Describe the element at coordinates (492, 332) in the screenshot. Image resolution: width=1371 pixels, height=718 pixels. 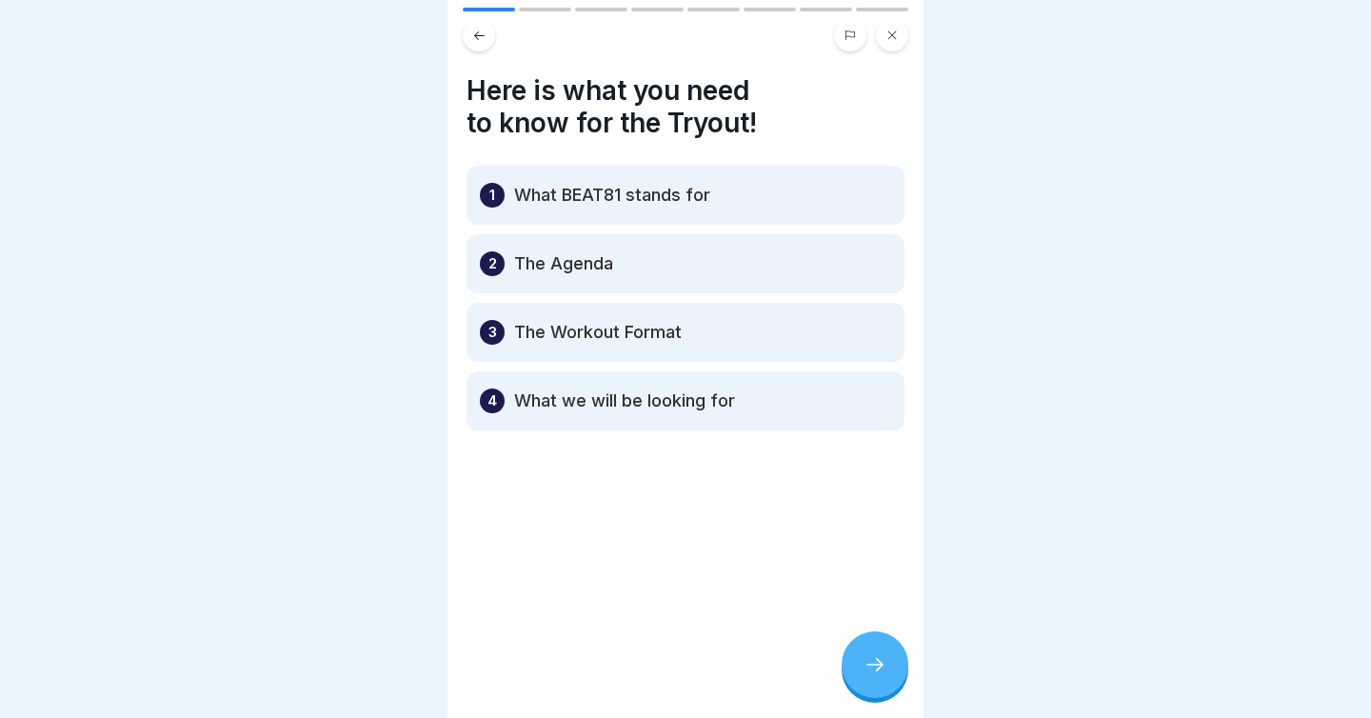
I see `p: 3` at that location.